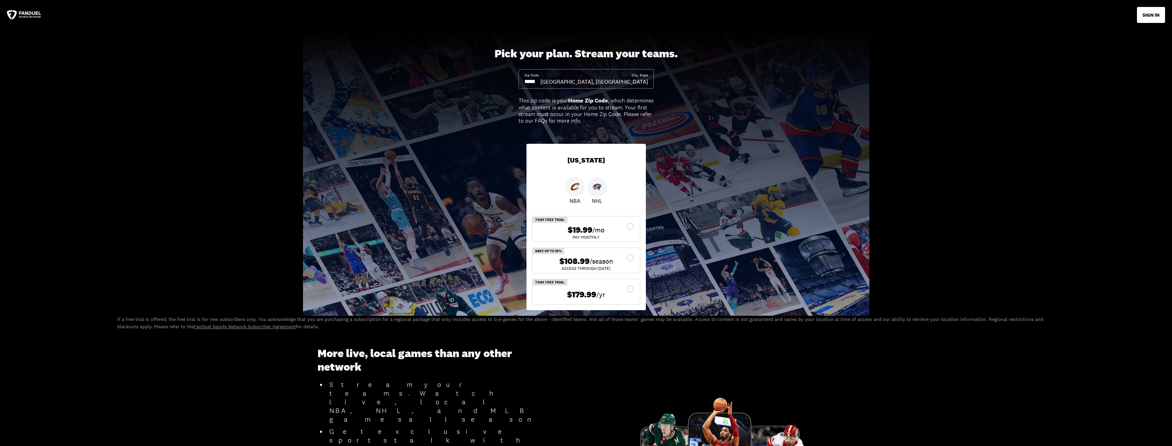 The width and height of the screenshot is (1172, 446). What do you see at coordinates (548, 251) in the screenshot?
I see `div: SAVE UP TO 25%` at bounding box center [548, 251].